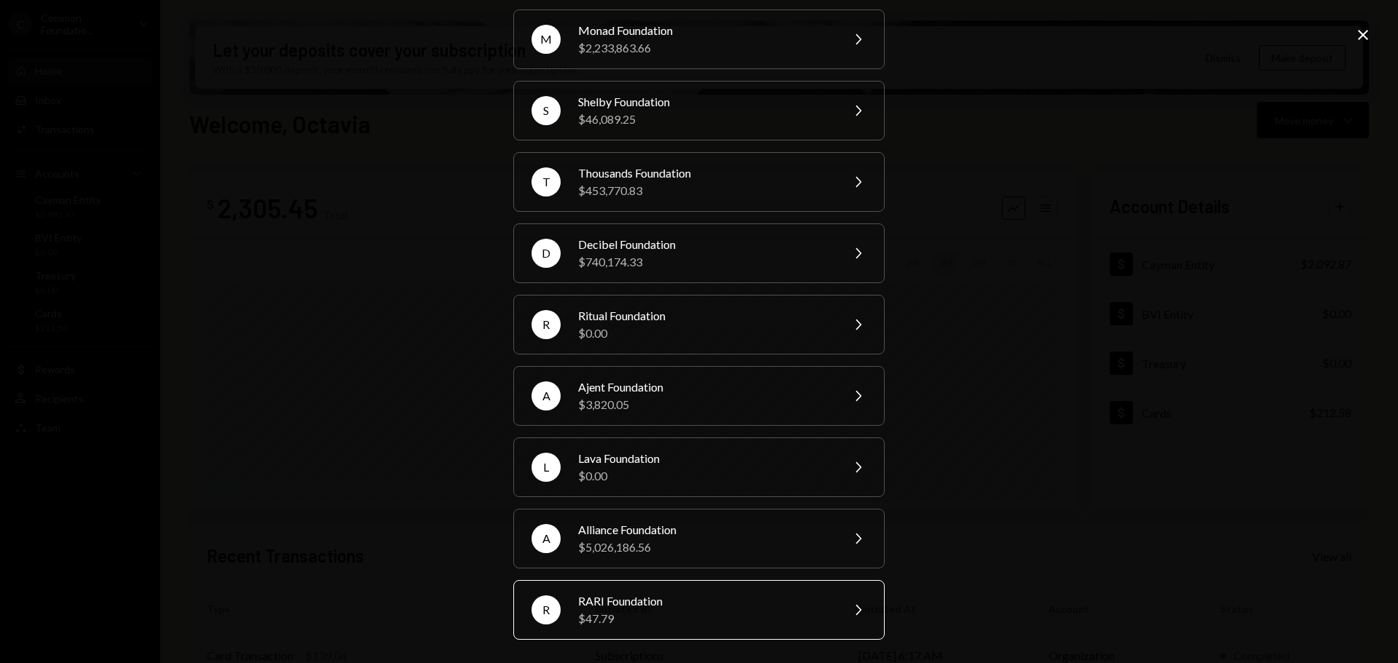 This screenshot has width=1398, height=663. What do you see at coordinates (705, 31) in the screenshot?
I see `div: Monad Foundation` at bounding box center [705, 31].